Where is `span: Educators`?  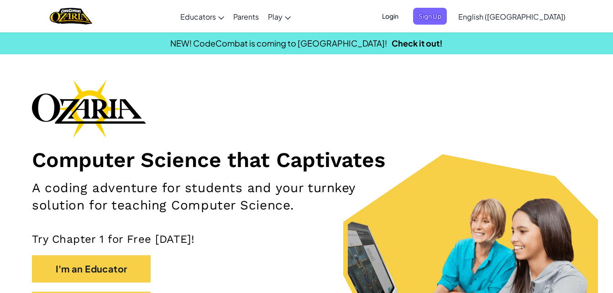
span: Educators is located at coordinates (198, 16).